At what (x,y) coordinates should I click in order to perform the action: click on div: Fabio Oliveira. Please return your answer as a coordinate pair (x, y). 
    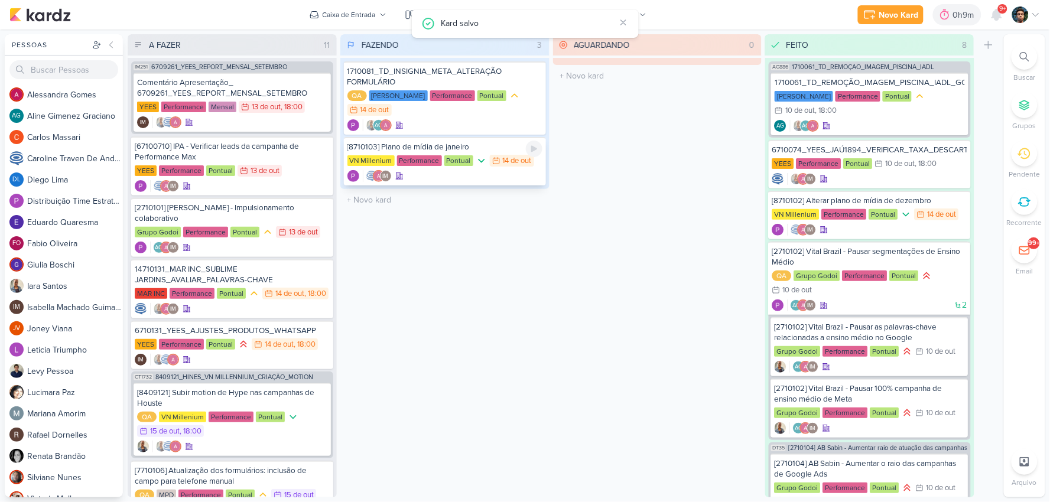
    Looking at the image, I should click on (17, 244).